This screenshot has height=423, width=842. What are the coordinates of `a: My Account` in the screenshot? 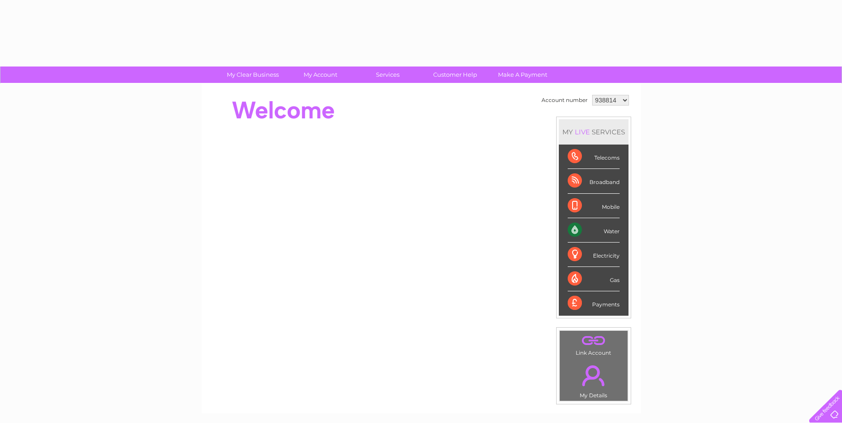 It's located at (320, 75).